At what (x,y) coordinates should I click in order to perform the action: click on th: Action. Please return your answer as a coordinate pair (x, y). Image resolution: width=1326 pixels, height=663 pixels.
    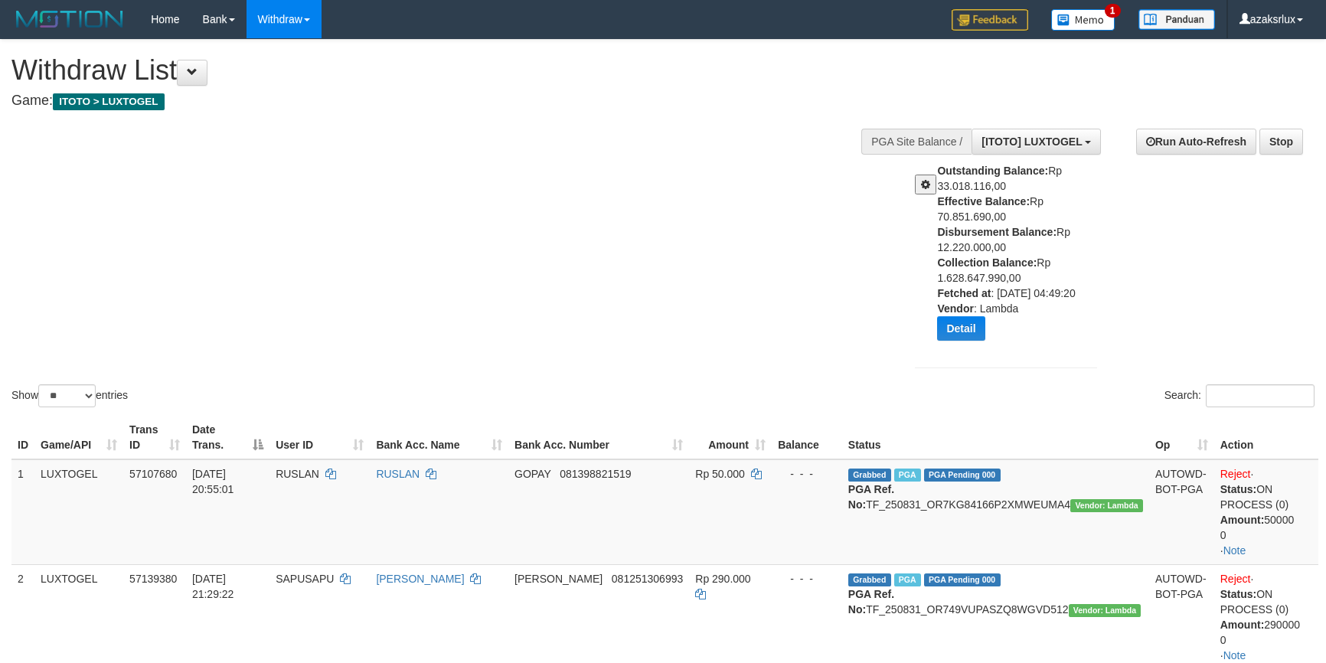
    Looking at the image, I should click on (1266, 437).